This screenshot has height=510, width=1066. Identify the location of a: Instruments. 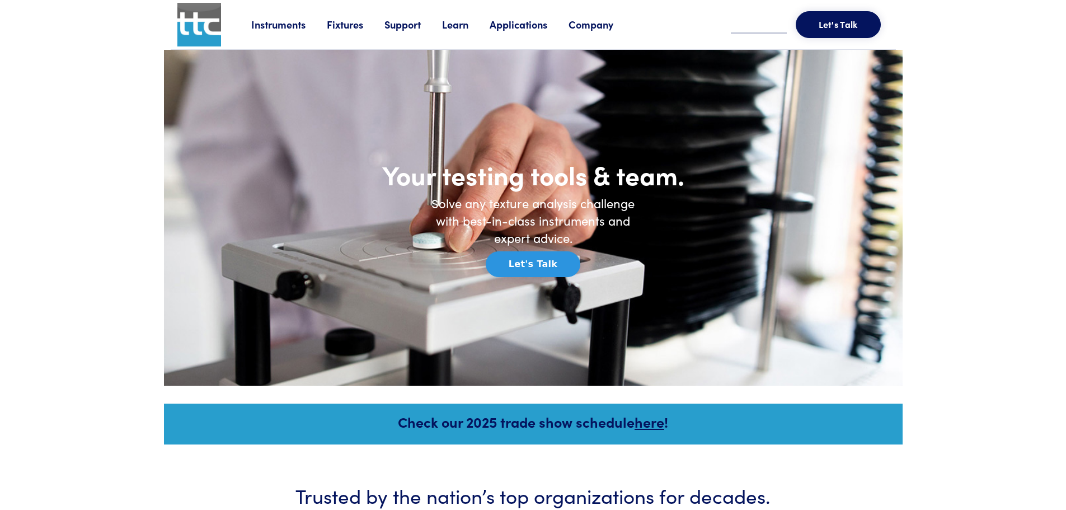
(289, 24).